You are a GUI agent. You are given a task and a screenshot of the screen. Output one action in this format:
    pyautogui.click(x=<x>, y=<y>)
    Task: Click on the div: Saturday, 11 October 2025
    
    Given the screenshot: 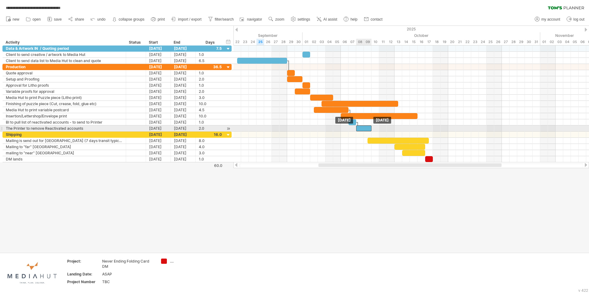 What is the action you would take?
    pyautogui.click(x=383, y=42)
    